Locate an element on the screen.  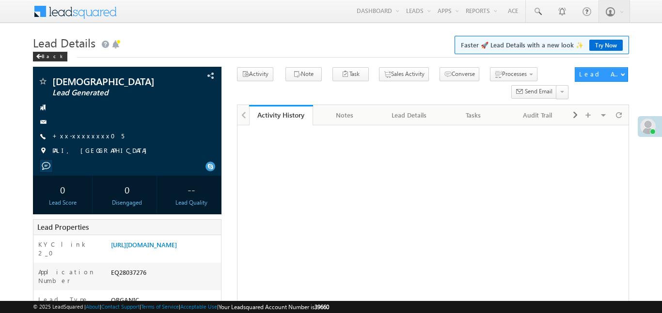
button: Lead Actions is located at coordinates (601, 75).